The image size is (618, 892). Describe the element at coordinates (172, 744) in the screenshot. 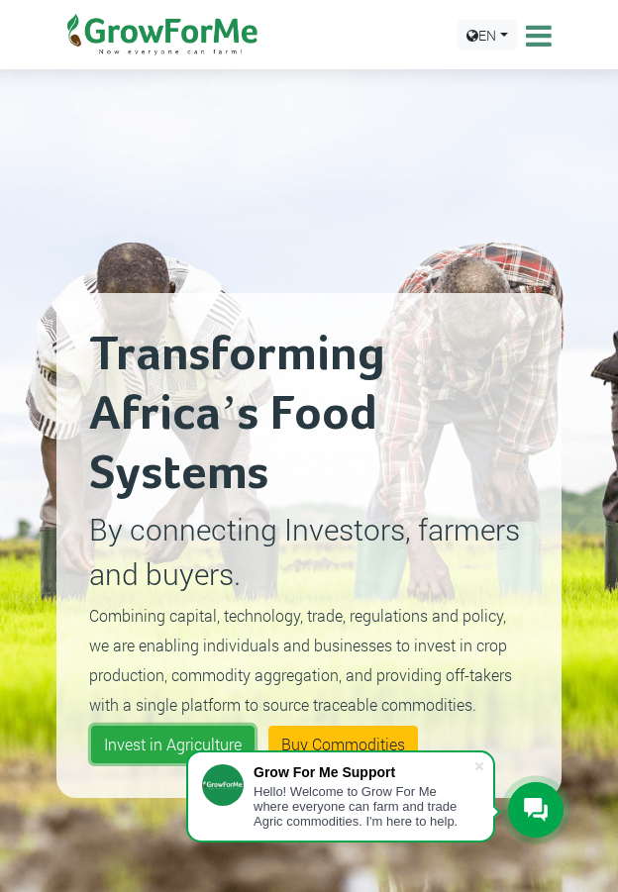

I see `span: Invest in Agriculture` at that location.